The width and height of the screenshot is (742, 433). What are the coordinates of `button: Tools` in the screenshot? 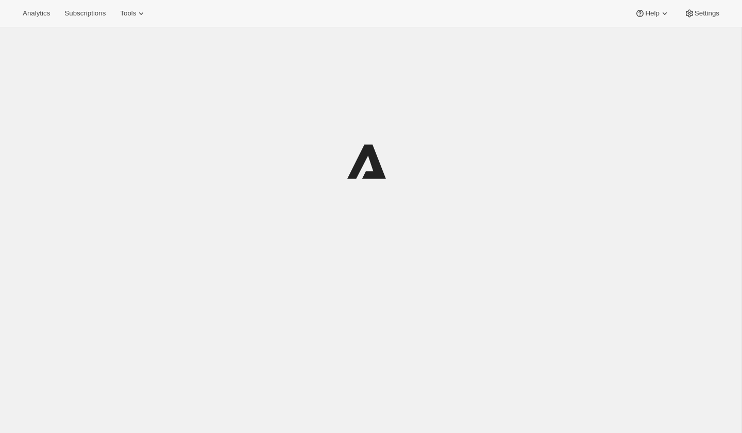 It's located at (133, 13).